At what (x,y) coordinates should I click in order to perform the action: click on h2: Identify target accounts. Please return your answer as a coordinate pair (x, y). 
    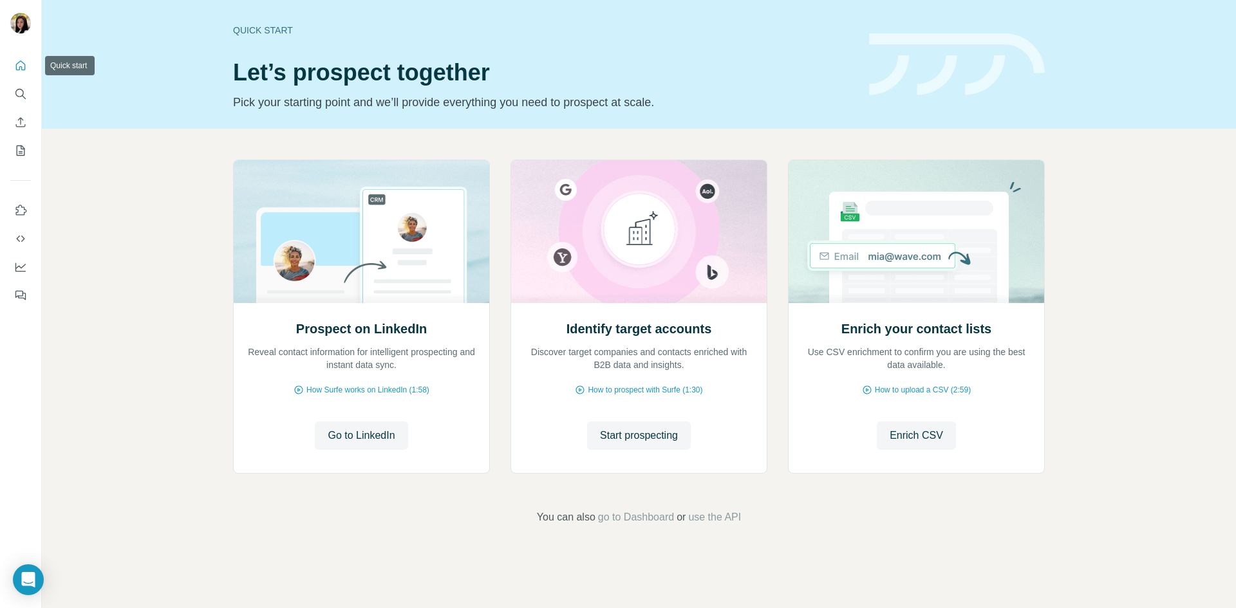
    Looking at the image, I should click on (639, 329).